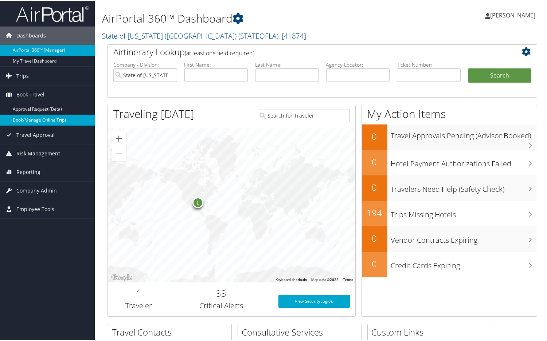 The height and width of the screenshot is (341, 547). Describe the element at coordinates (325, 279) in the screenshot. I see `span: Map data ©2025` at that location.